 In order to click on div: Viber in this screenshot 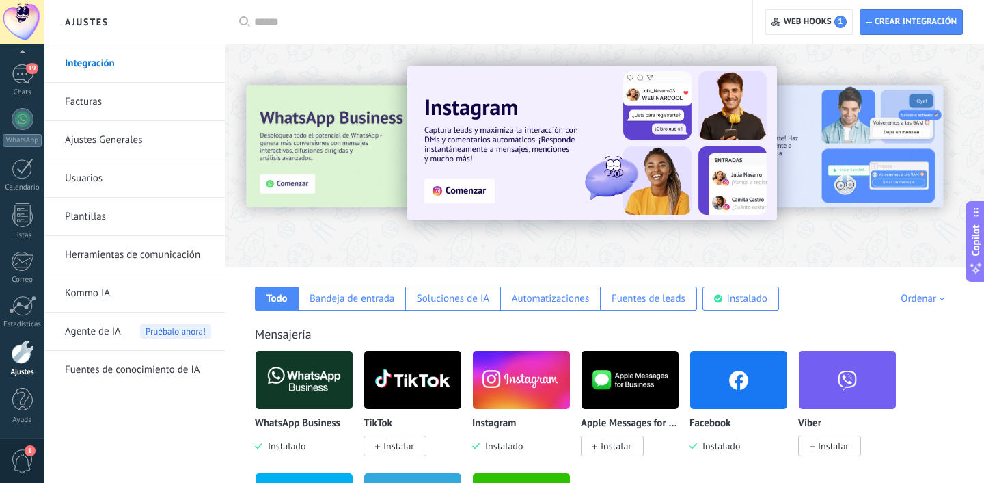, I will do `click(853, 411)`.